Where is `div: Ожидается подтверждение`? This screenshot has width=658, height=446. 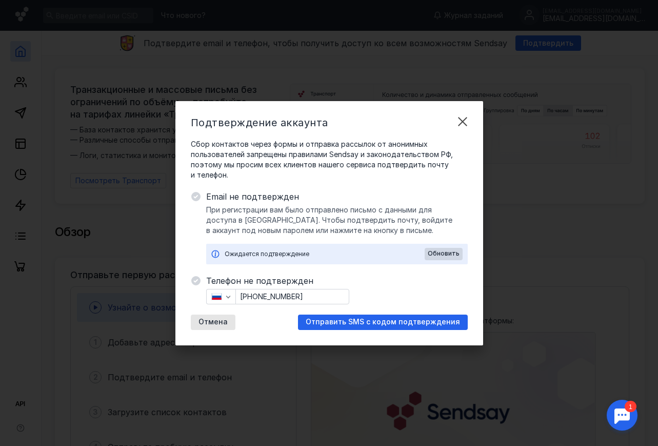 div: Ожидается подтверждение is located at coordinates (325, 254).